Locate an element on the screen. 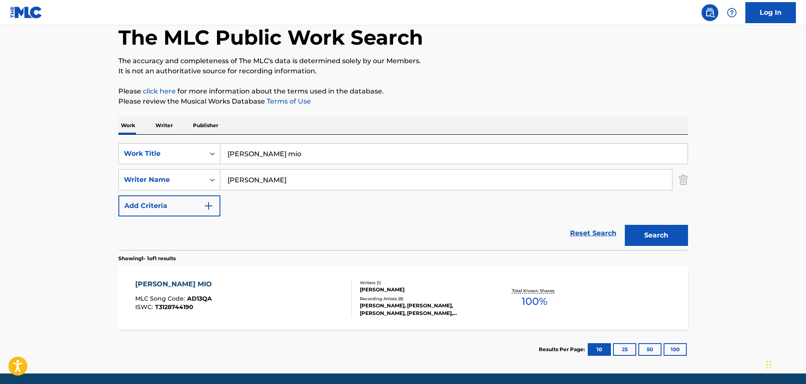  span: MLC Song Code : is located at coordinates (161, 299).